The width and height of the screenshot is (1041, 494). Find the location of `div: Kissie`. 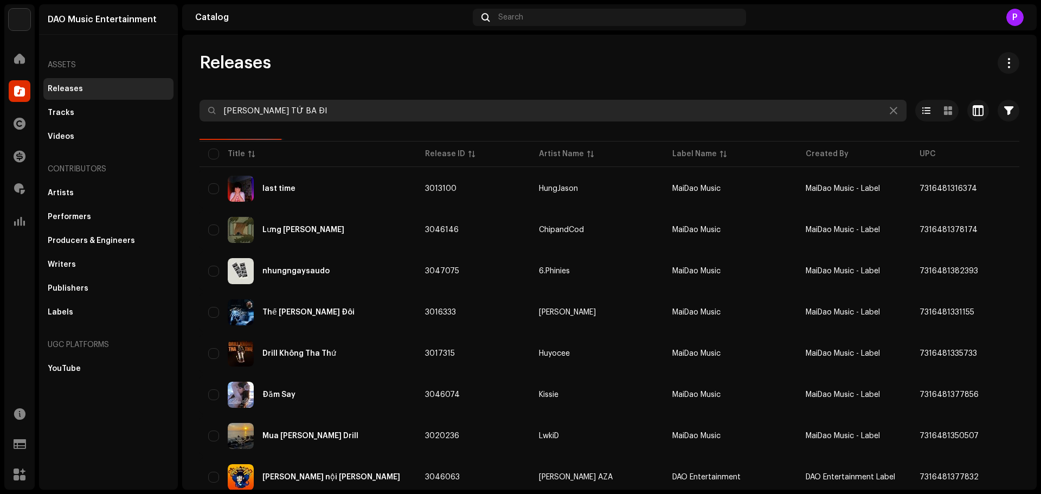

div: Kissie is located at coordinates (549, 395).